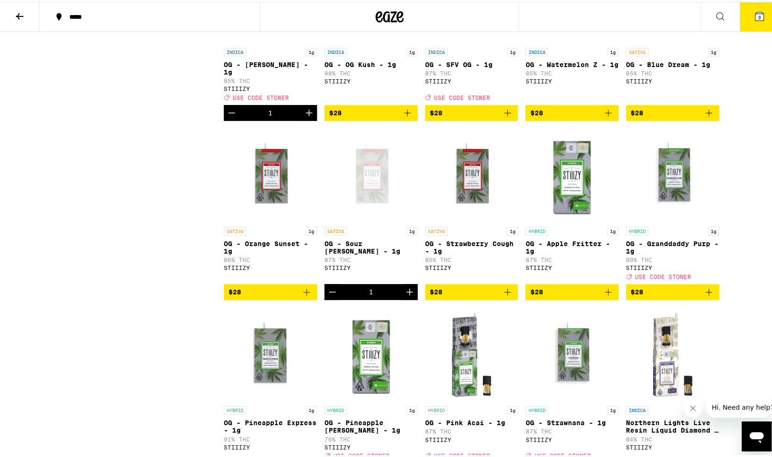 This screenshot has height=457, width=772. I want to click on p: OG - Apple Fritter - 1g, so click(572, 245).